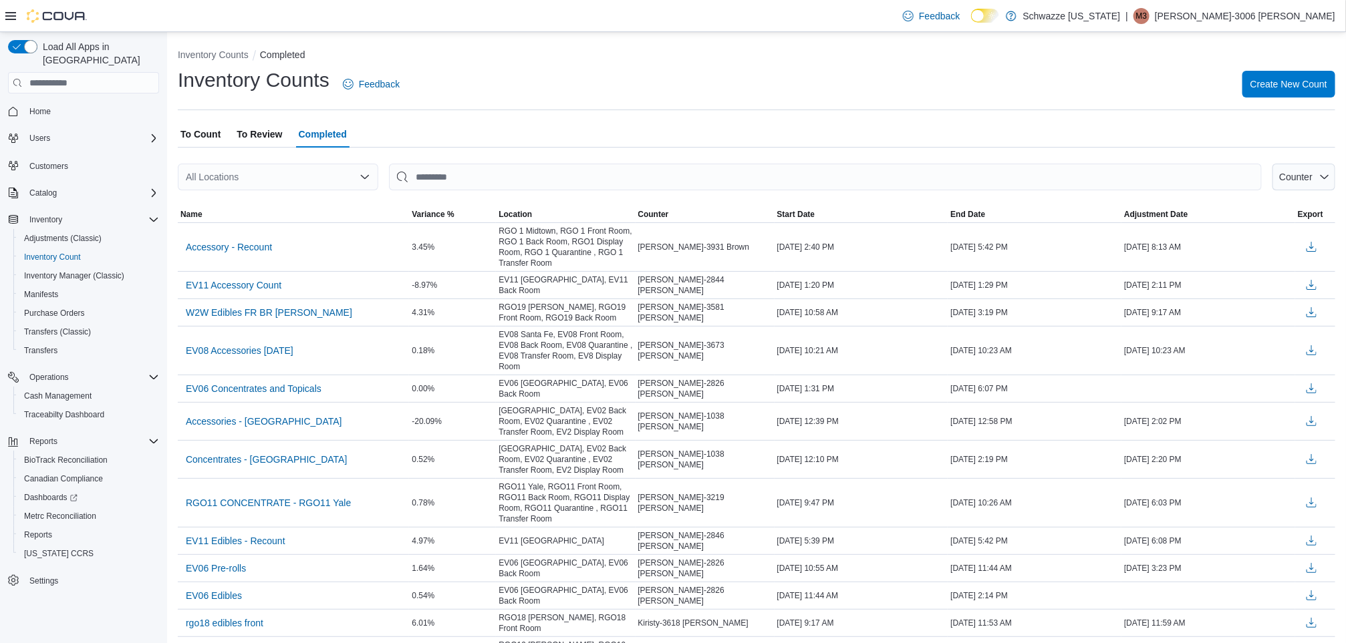 This screenshot has width=1346, height=643. What do you see at coordinates (41, 295) in the screenshot?
I see `span: Manifests` at bounding box center [41, 295].